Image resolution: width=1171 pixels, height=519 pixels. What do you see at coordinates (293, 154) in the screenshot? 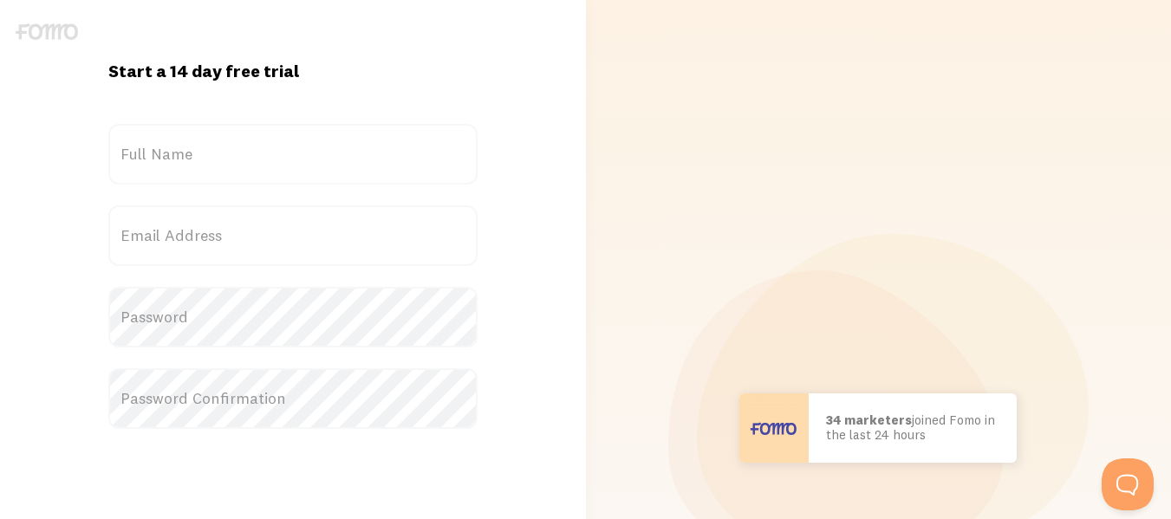
I see `label: Full Name` at bounding box center [293, 154].